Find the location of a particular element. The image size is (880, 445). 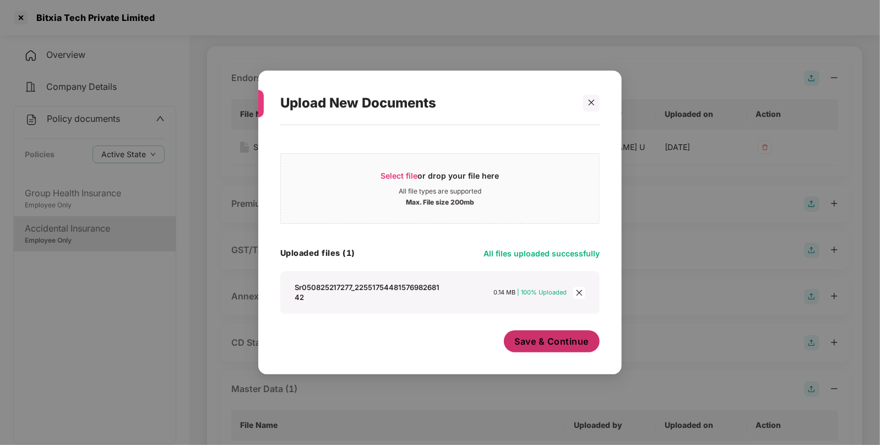

span: All files uploaded successfully is located at coordinates (542, 253).